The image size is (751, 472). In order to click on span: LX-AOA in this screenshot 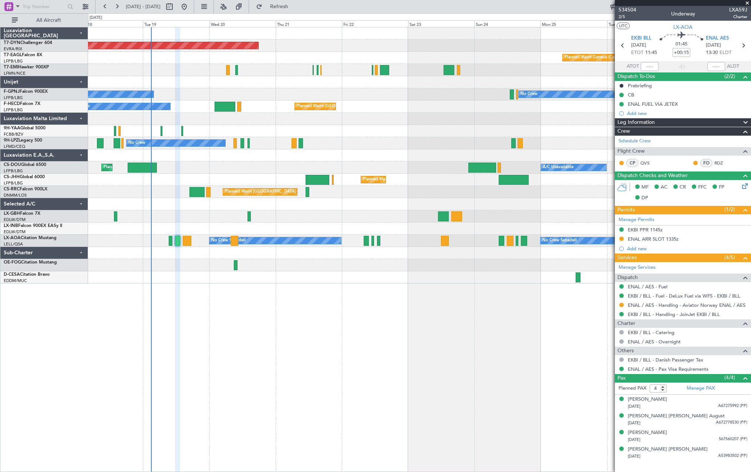, I will do `click(12, 238)`.